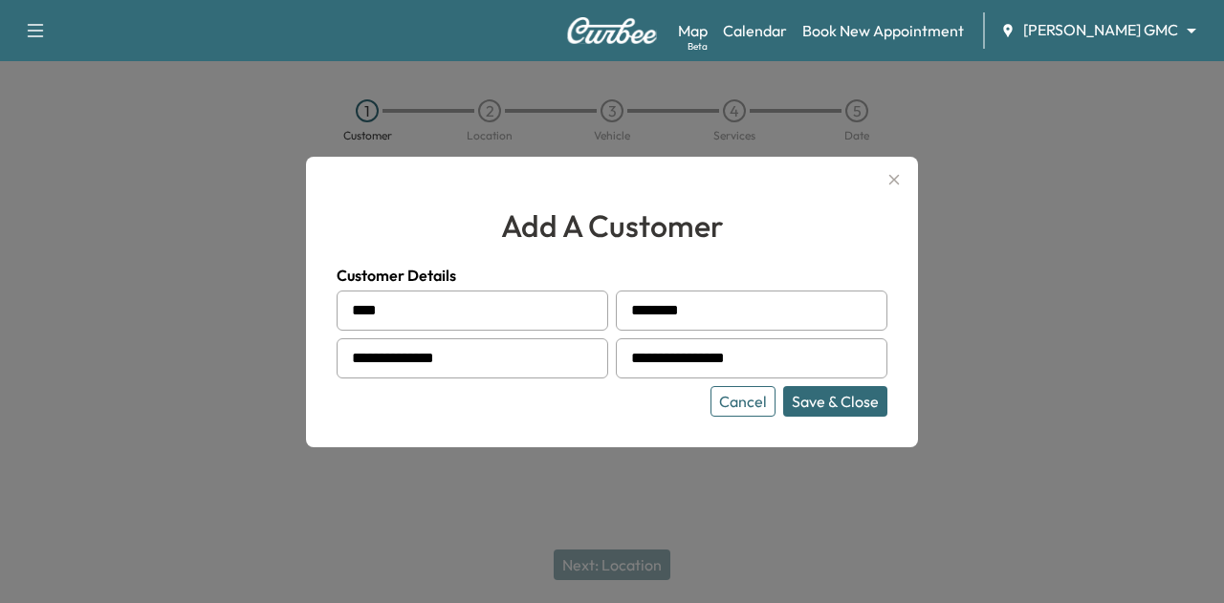 This screenshot has height=603, width=1224. I want to click on button: Cancel, so click(743, 402).